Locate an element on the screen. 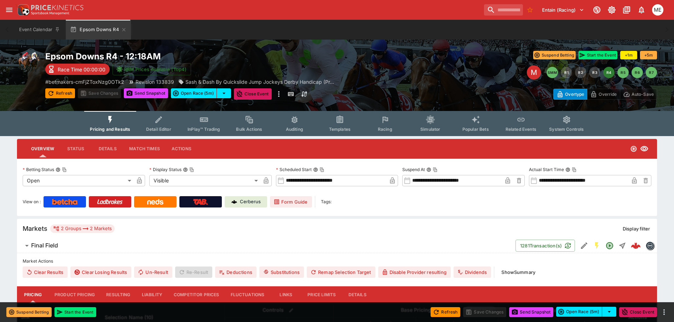  button: Substitutions is located at coordinates (282, 272).